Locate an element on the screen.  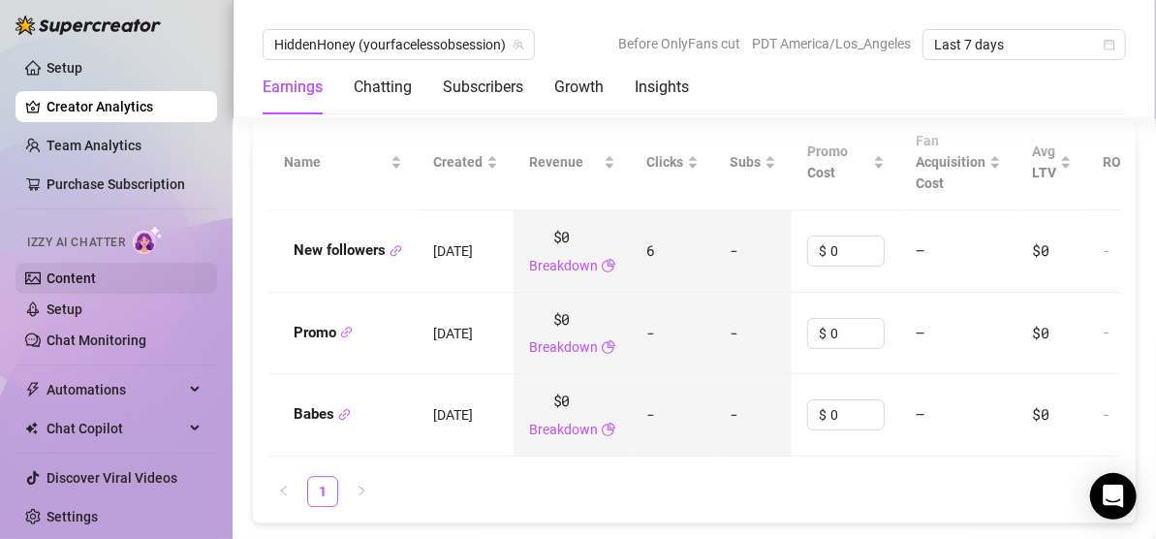
div: Open Intercom Messenger is located at coordinates (1113, 496).